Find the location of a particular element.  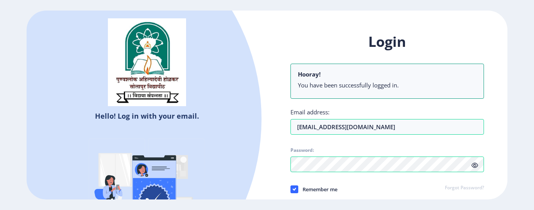

span: Remember me is located at coordinates (318, 190).